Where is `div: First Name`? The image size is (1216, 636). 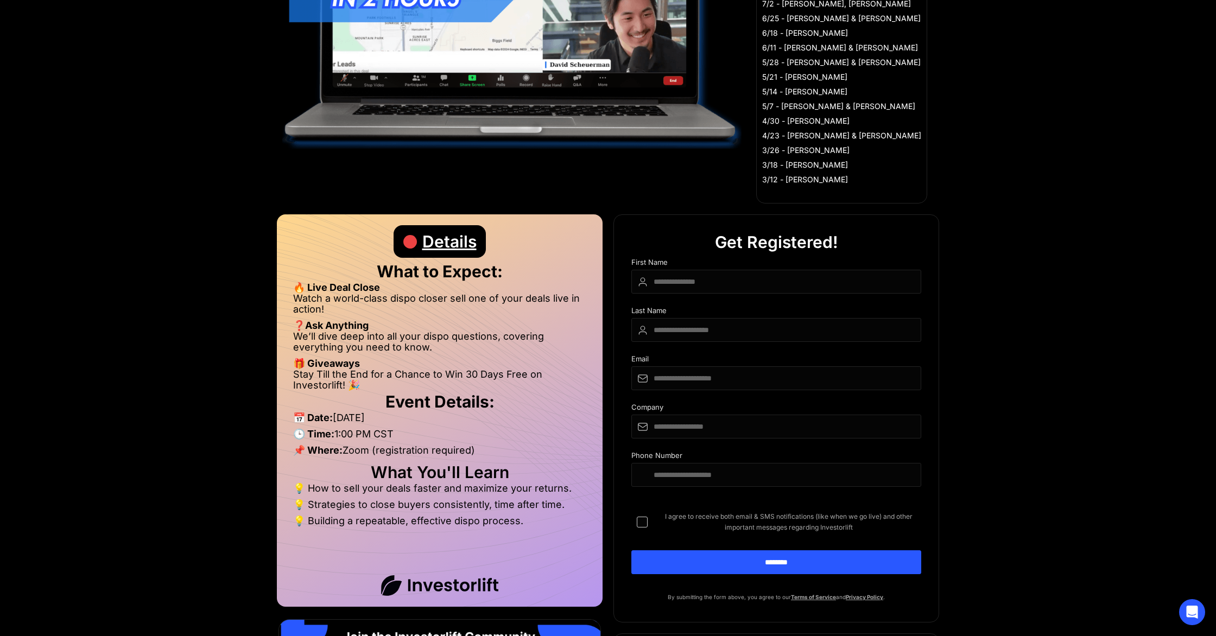
div: First Name is located at coordinates (776, 264).